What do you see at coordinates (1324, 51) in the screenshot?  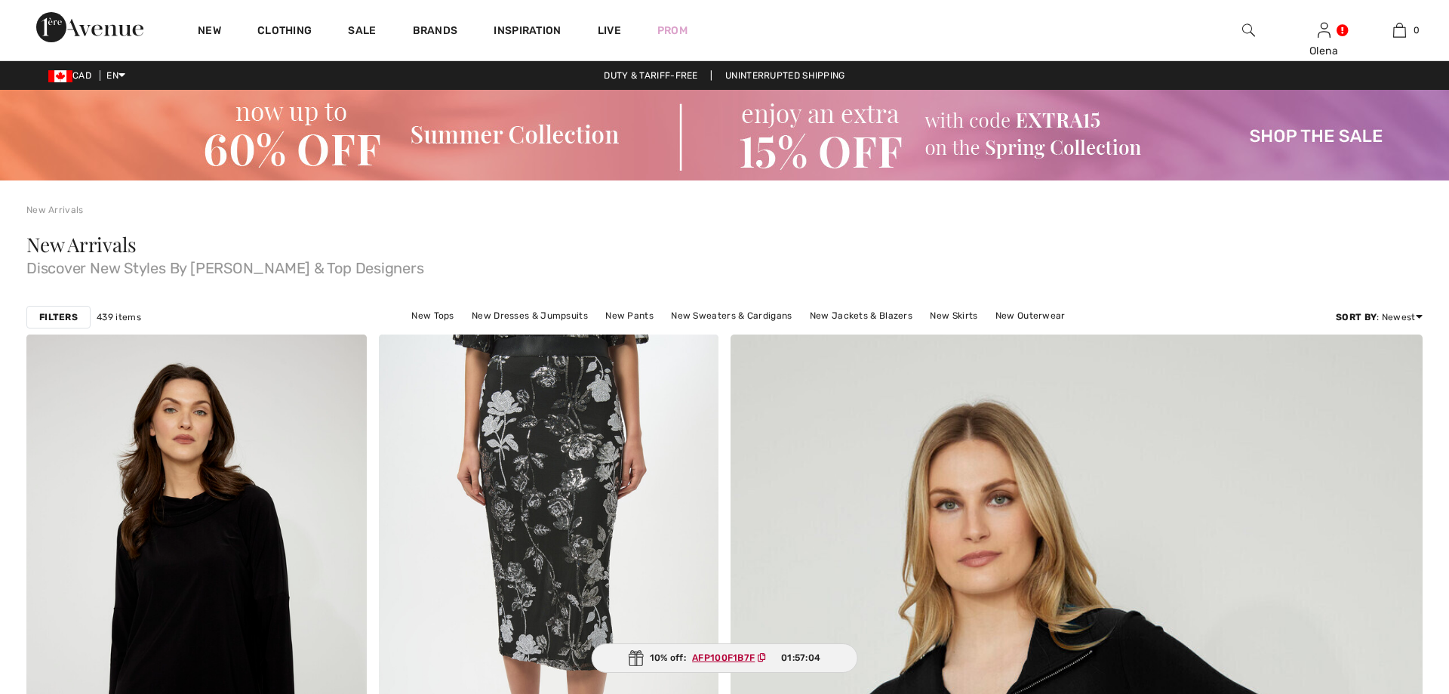 I see `div: Olena` at bounding box center [1324, 51].